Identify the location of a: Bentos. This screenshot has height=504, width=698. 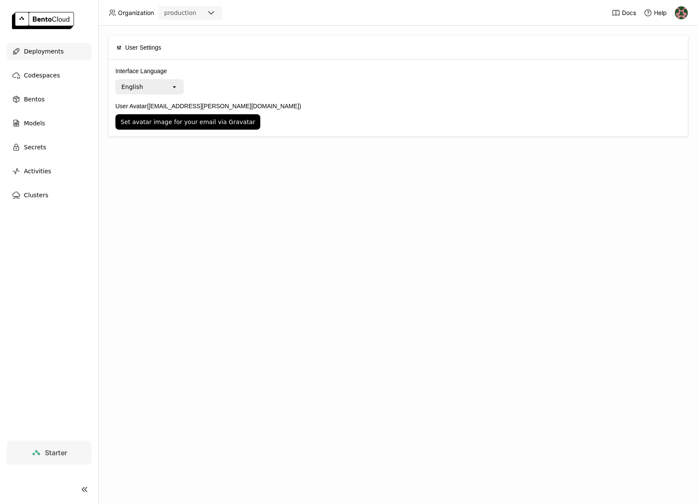
(49, 99).